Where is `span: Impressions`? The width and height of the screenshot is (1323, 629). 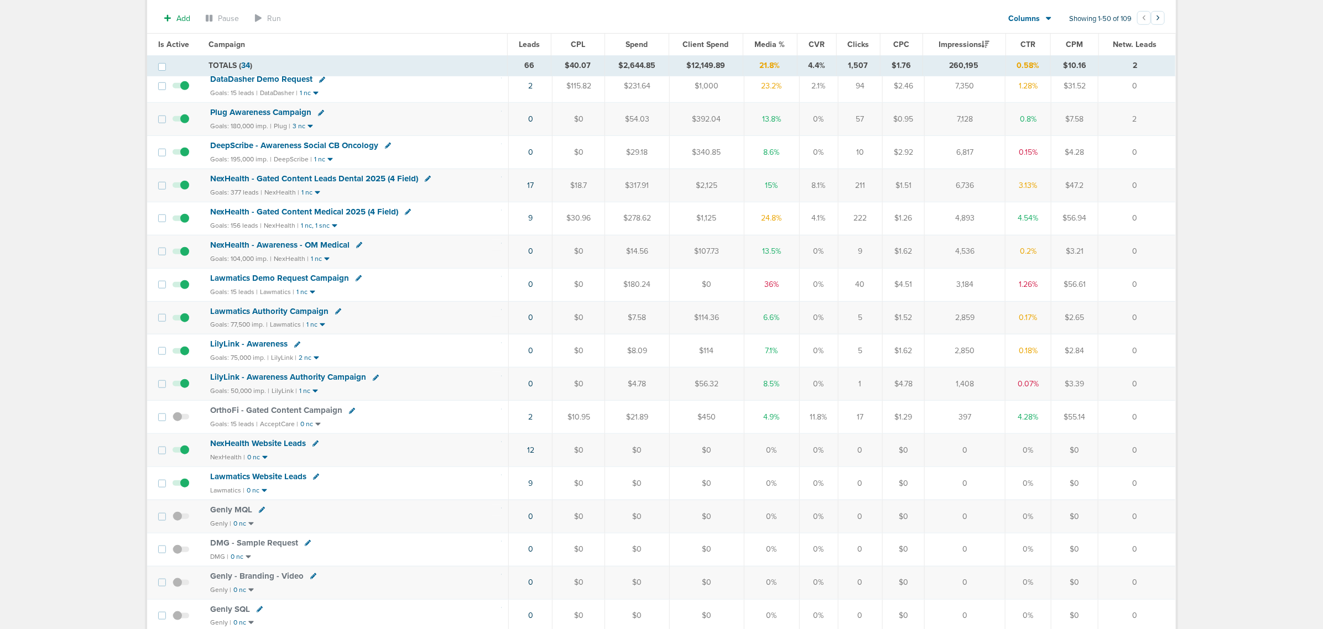 span: Impressions is located at coordinates (964, 44).